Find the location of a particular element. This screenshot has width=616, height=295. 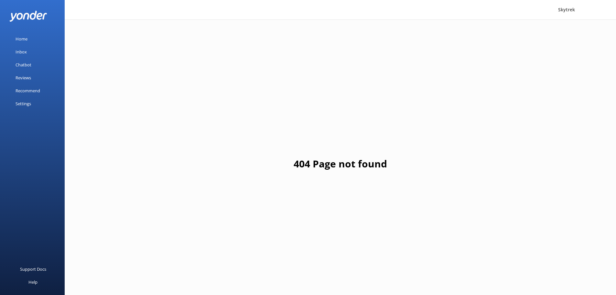

div: Help is located at coordinates (33, 282).